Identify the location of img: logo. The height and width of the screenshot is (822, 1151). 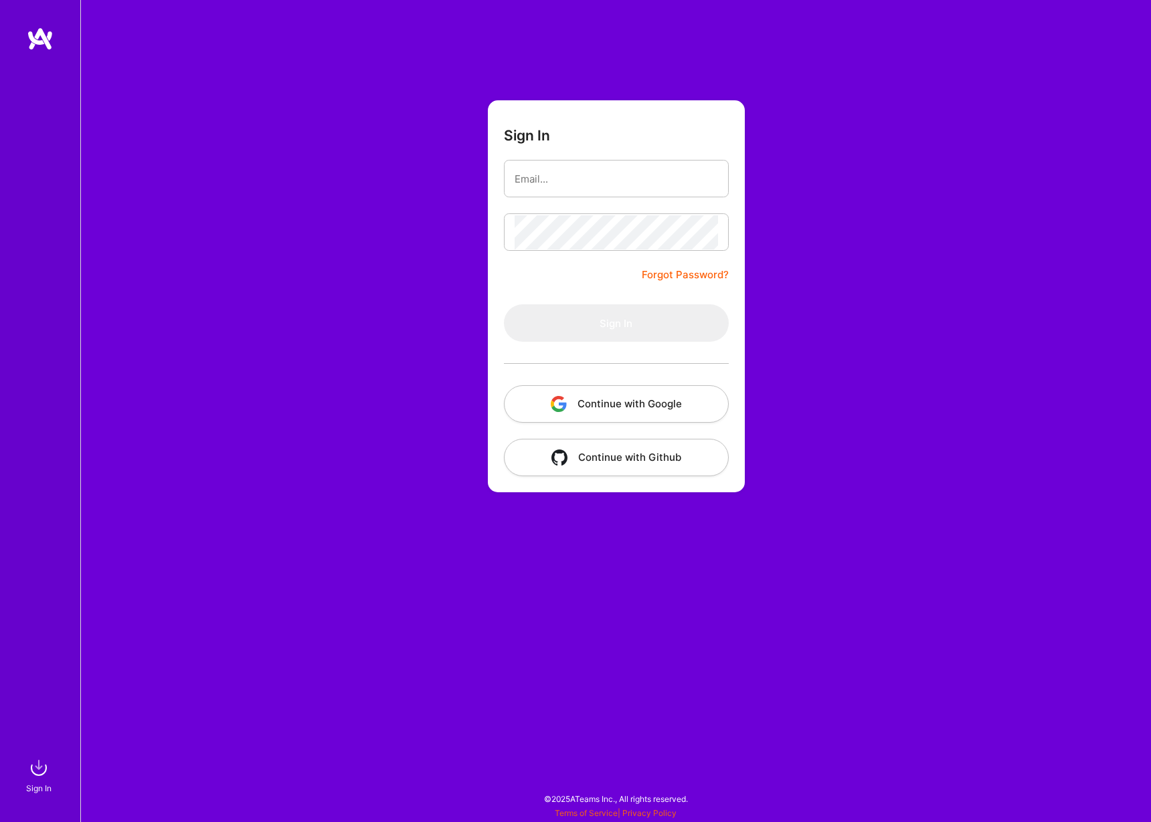
(40, 39).